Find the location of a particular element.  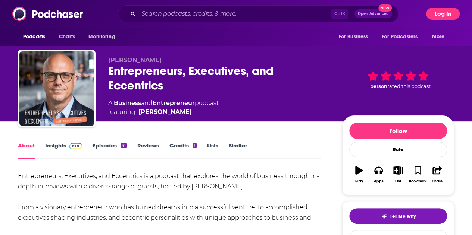

img: Podchaser - Follow, Share and Rate Podcasts is located at coordinates (48, 14).